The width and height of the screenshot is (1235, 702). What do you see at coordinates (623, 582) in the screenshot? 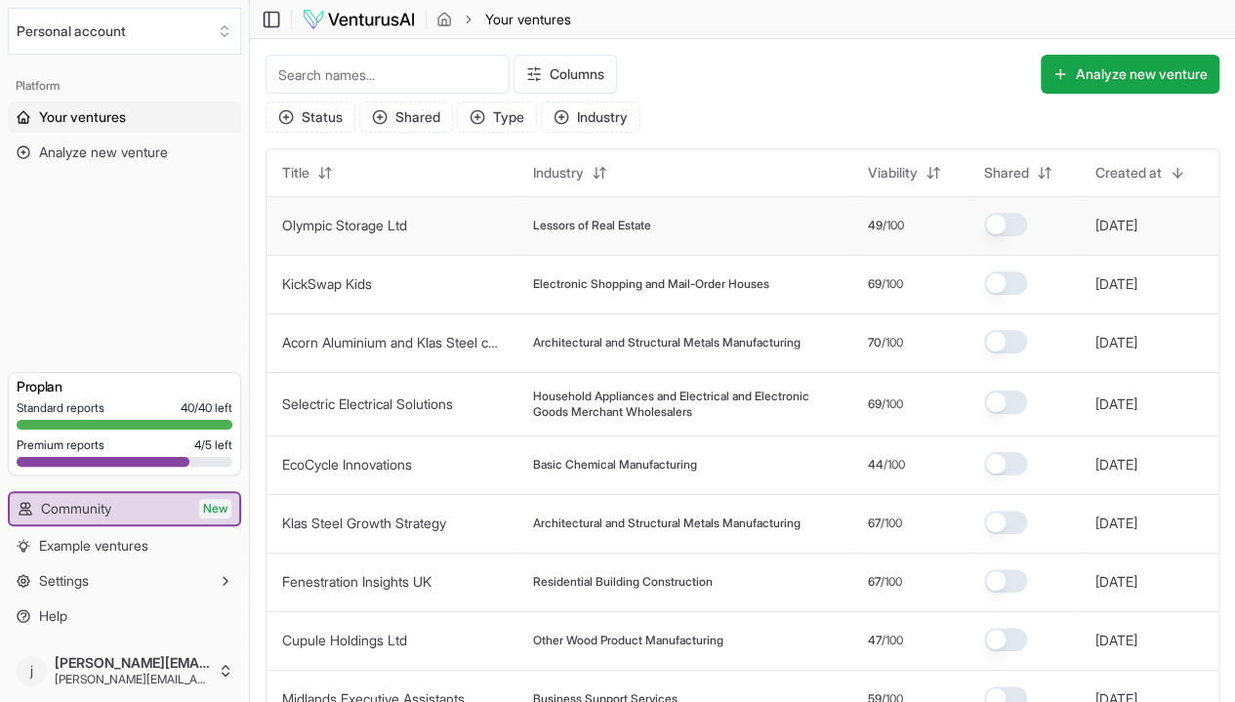
I see `span: Residential Building Construction` at bounding box center [623, 582].